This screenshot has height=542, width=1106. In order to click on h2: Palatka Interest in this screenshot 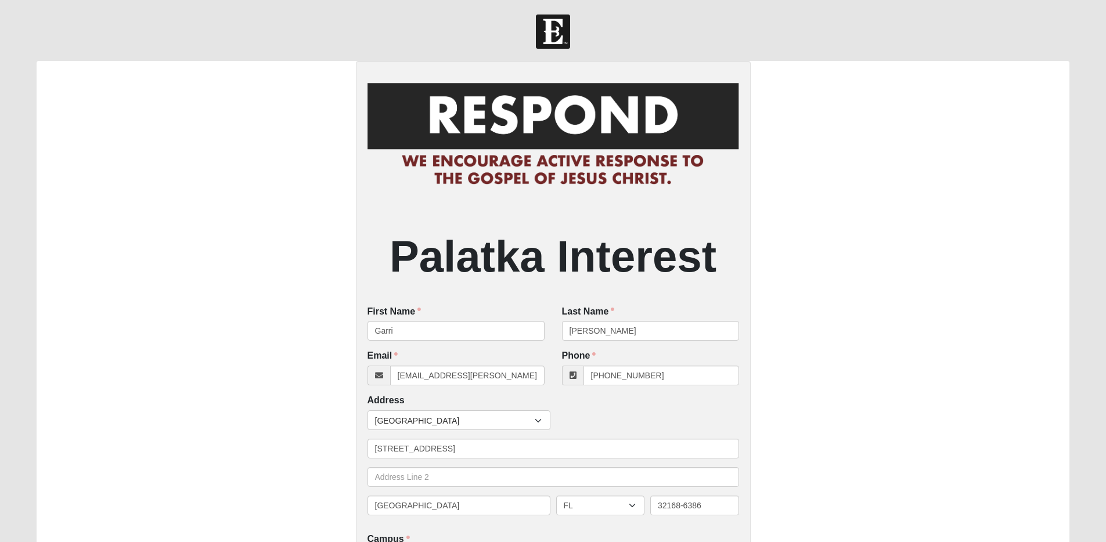, I will do `click(553, 256)`.